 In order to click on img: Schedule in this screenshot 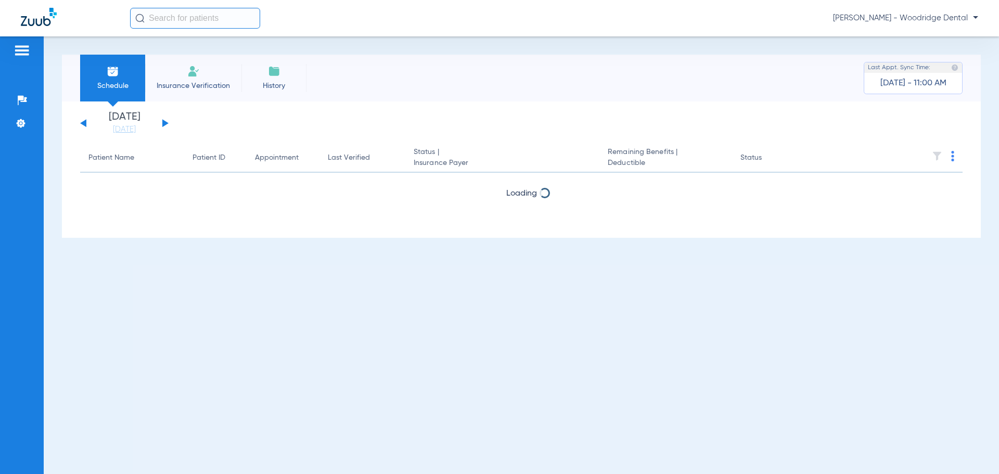, I will do `click(113, 71)`.